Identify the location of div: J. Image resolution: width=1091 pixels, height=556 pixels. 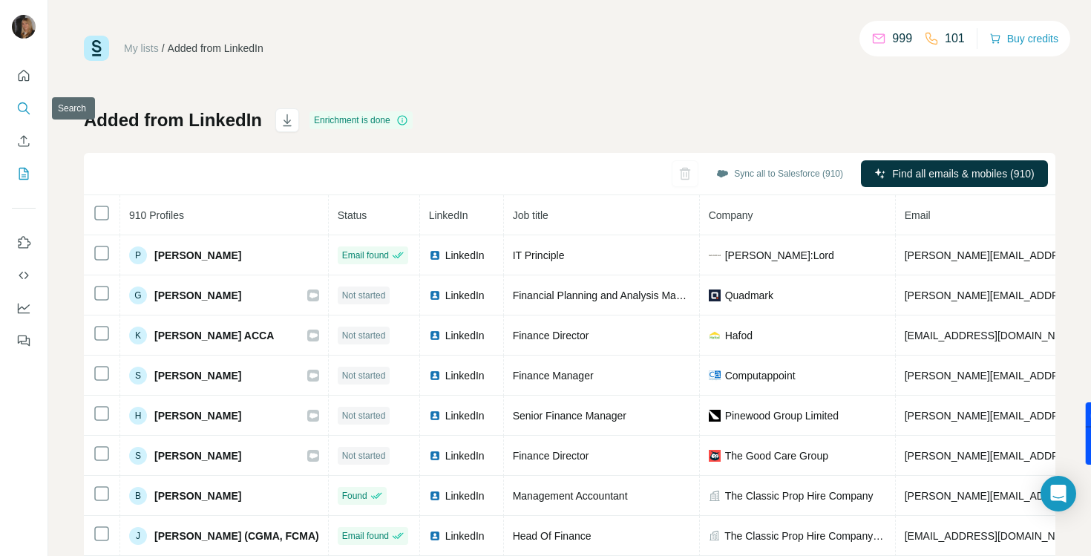
(138, 536).